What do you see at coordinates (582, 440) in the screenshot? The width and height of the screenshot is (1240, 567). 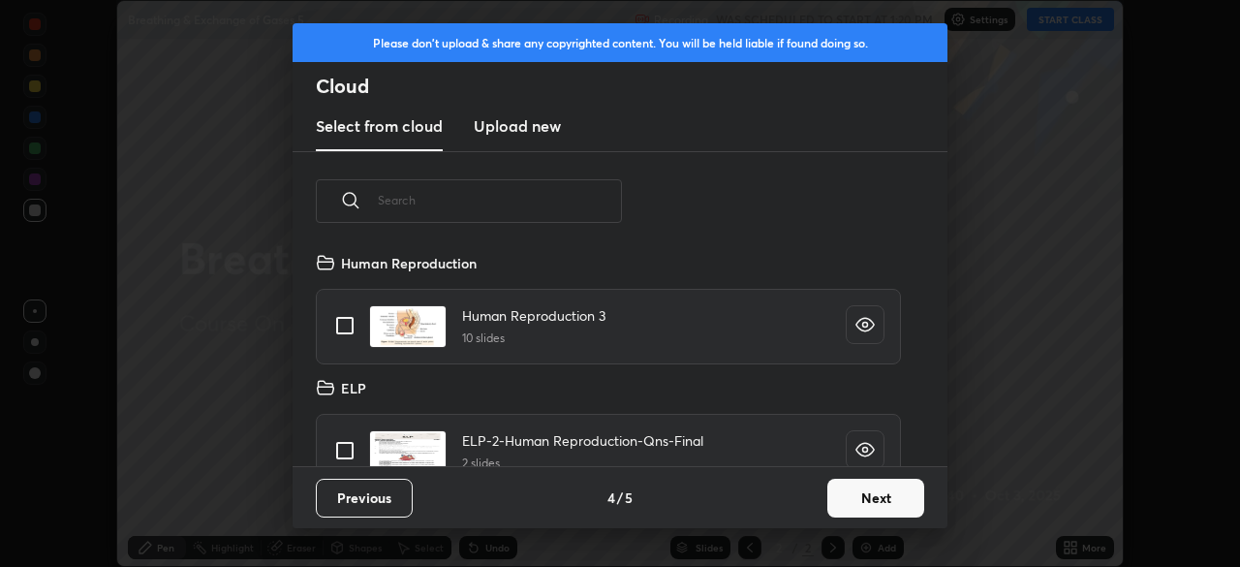 I see `h4: ELP-2-Human Reproduction-Qns-Final` at bounding box center [582, 440].